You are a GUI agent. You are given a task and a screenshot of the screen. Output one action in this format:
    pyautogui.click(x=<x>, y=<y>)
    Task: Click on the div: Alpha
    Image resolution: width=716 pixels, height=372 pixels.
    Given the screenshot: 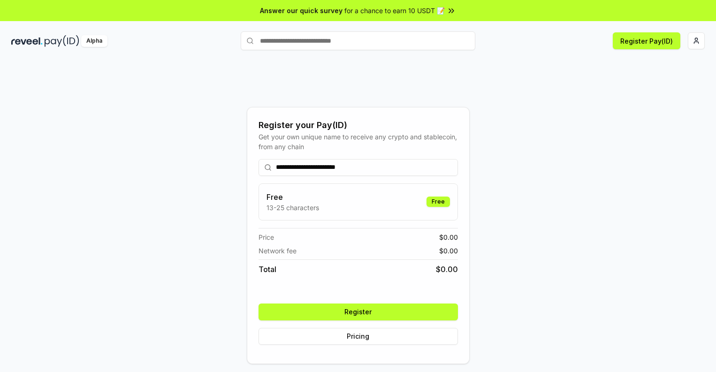 What is the action you would take?
    pyautogui.click(x=94, y=41)
    